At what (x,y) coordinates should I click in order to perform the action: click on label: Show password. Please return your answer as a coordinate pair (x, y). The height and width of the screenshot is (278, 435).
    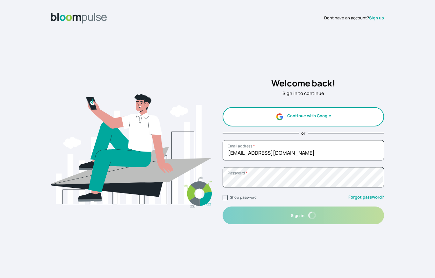
    Looking at the image, I should click on (243, 197).